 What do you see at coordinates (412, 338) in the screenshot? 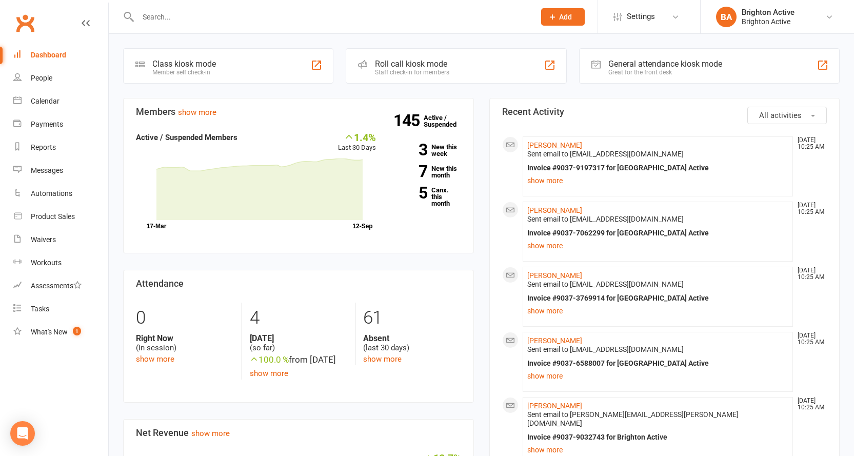
I see `strong: Absent` at bounding box center [412, 338].